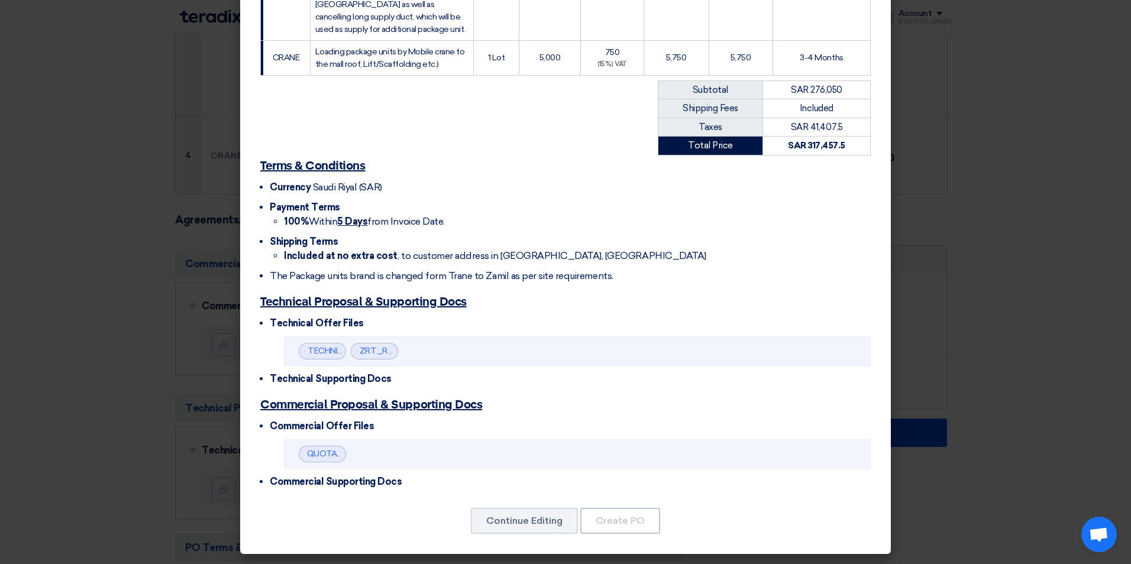 The height and width of the screenshot is (564, 1131). I want to click on strong: Included at no extra cost, so click(341, 256).